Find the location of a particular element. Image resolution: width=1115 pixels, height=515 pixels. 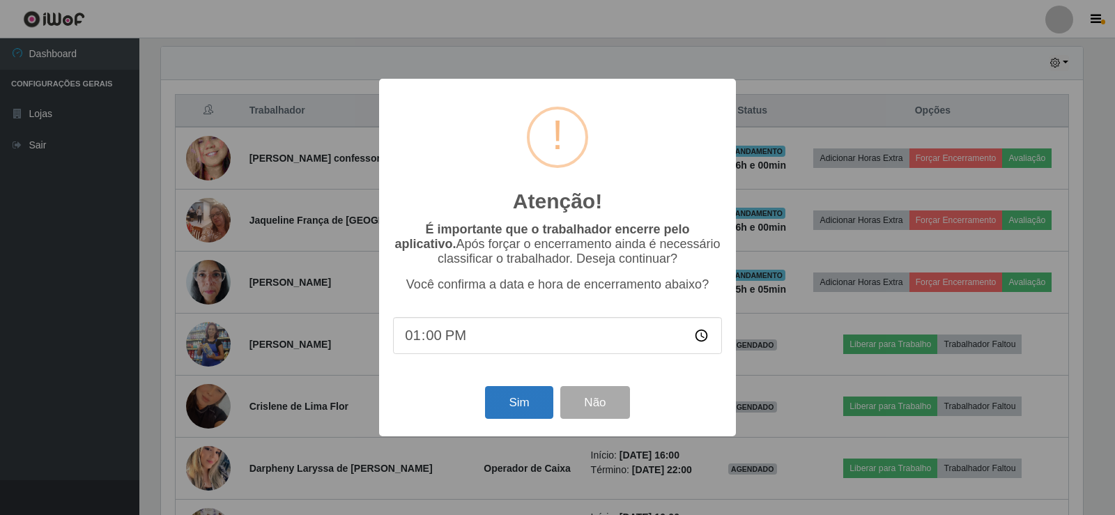

p: Você confirma a data e hora de encerramento abaixo? is located at coordinates (557, 284).